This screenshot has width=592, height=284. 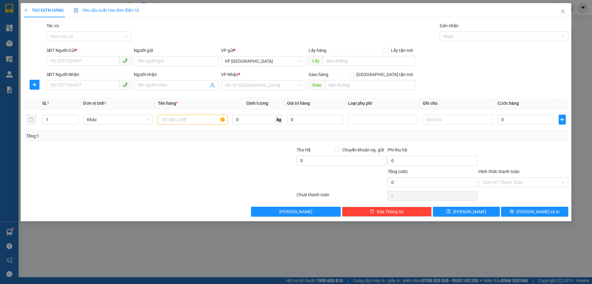 I want to click on span: printer, so click(x=512, y=211).